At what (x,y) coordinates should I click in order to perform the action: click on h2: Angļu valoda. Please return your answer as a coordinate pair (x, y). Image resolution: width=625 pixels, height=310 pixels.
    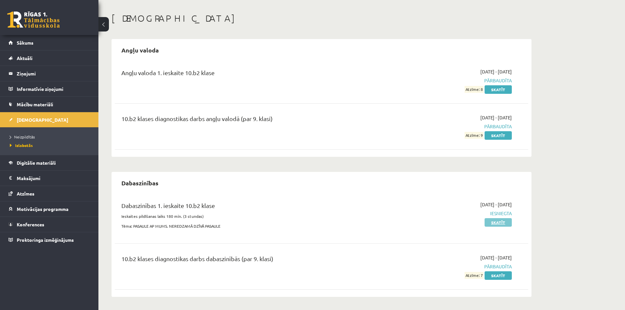
    Looking at the image, I should click on (140, 50).